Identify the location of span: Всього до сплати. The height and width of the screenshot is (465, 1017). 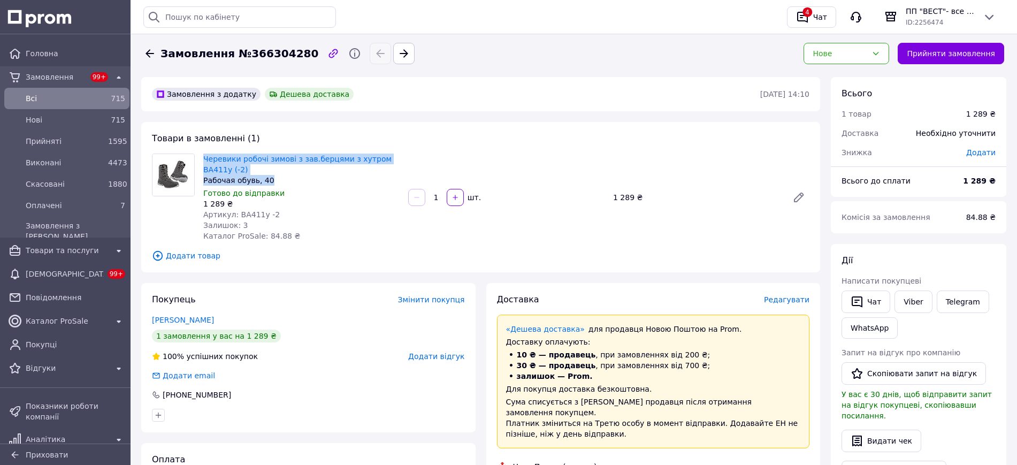
(875, 181).